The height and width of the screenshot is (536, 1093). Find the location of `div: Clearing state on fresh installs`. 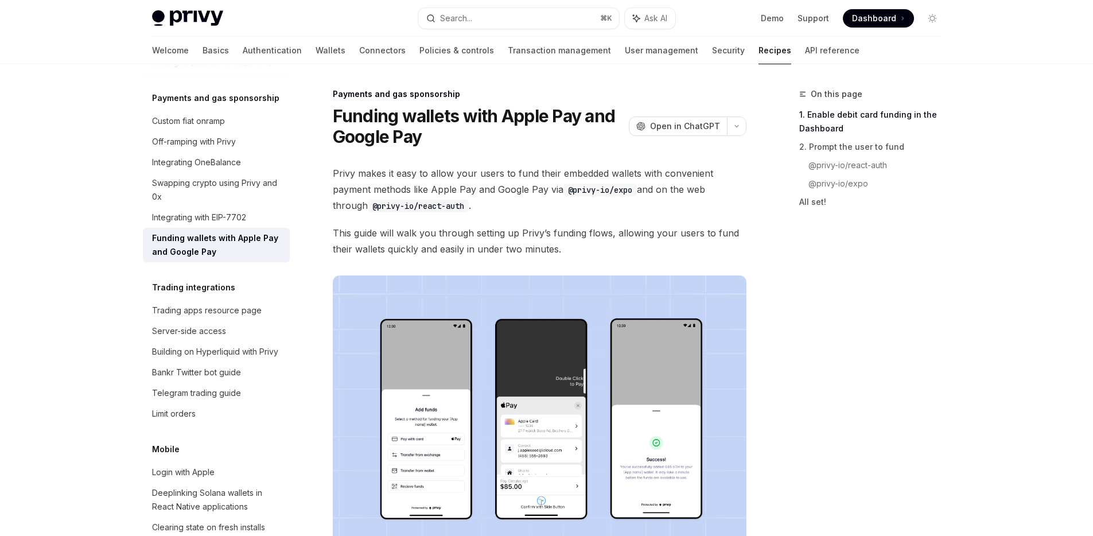

div: Clearing state on fresh installs is located at coordinates (208, 527).